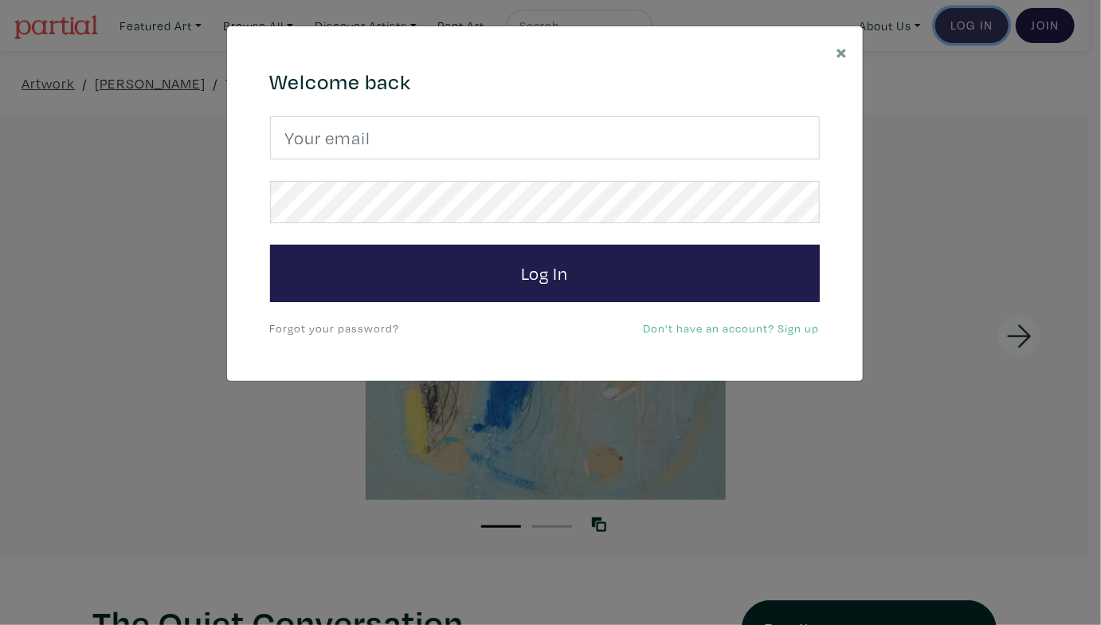  Describe the element at coordinates (545, 273) in the screenshot. I see `button: Log In` at that location.